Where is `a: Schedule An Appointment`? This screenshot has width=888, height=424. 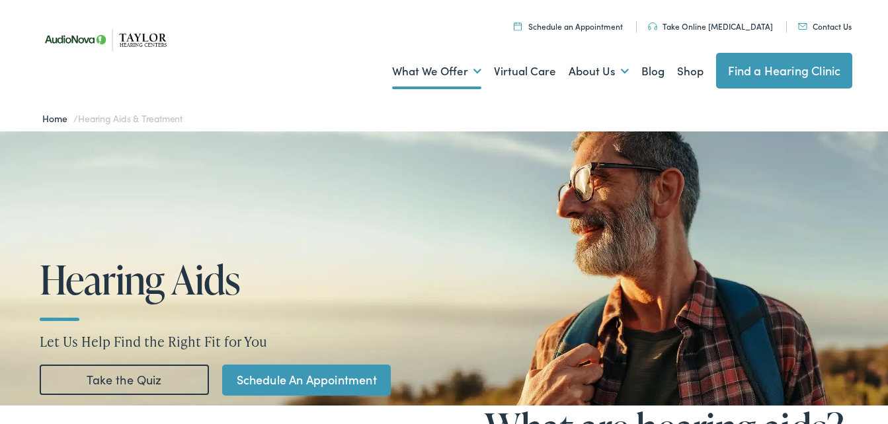
a: Schedule An Appointment is located at coordinates (306, 380).